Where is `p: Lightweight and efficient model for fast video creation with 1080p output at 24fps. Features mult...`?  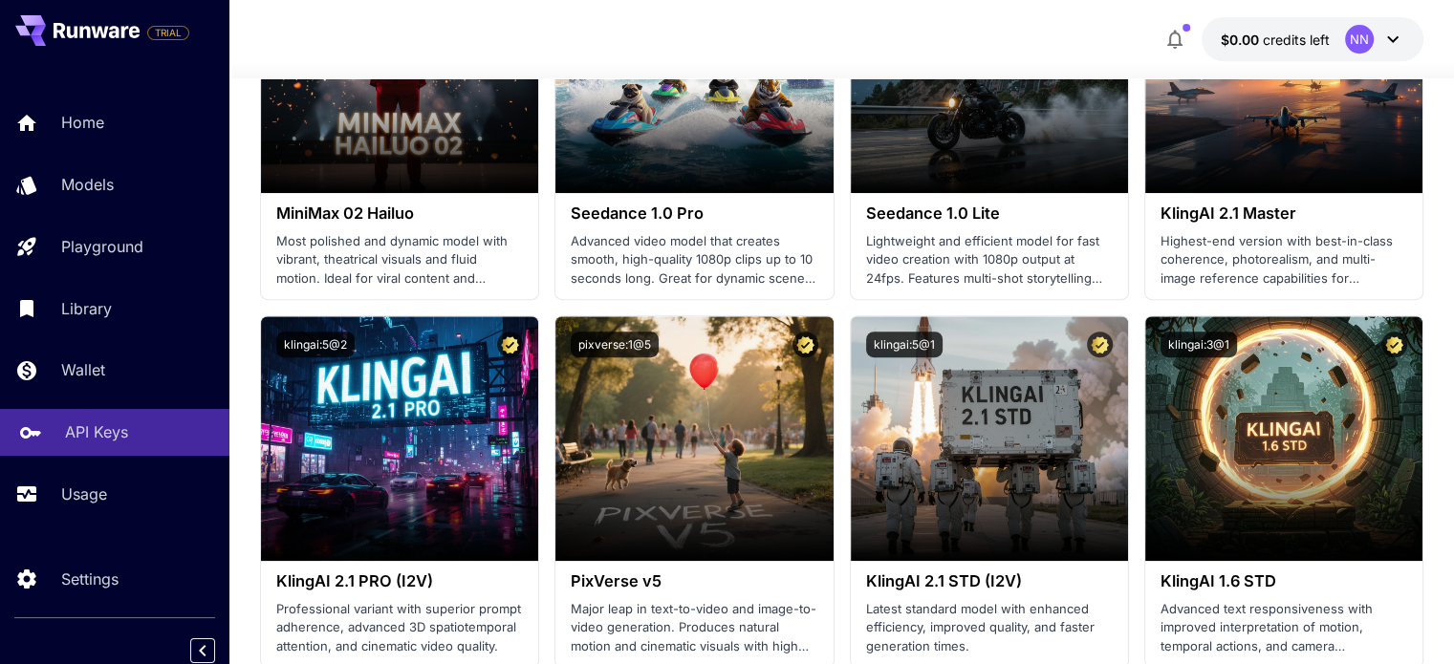
p: Lightweight and efficient model for fast video creation with 1080p output at 24fps. Features mult... is located at coordinates (989, 260).